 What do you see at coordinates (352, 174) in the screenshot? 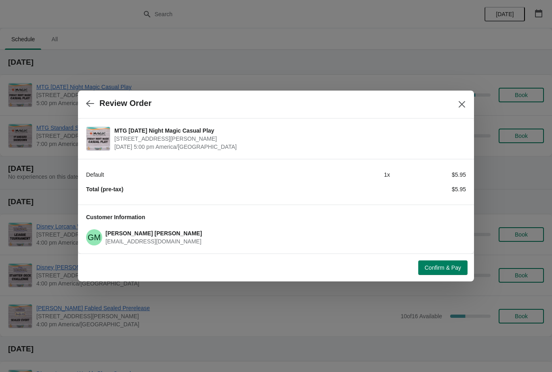
I see `div: 1 x` at bounding box center [352, 174].